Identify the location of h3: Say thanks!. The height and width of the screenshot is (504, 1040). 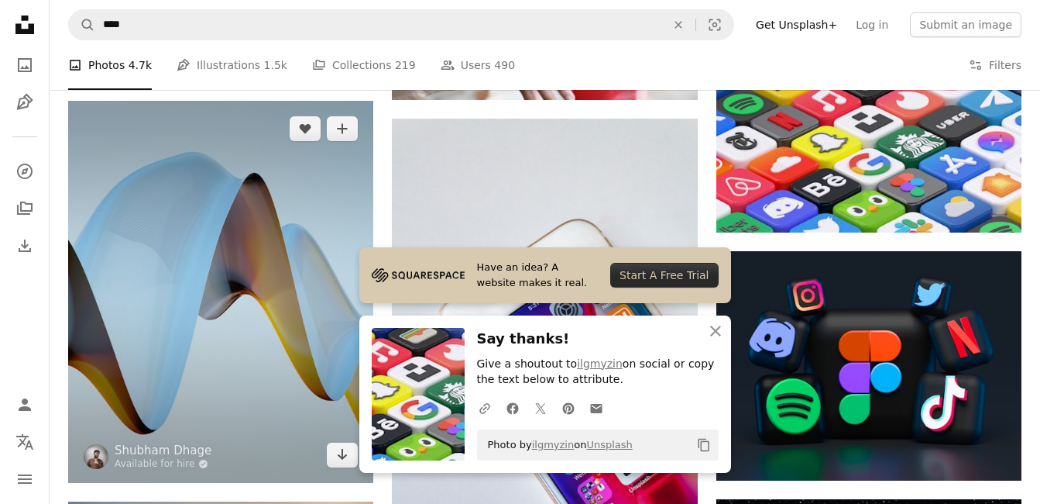
(598, 339).